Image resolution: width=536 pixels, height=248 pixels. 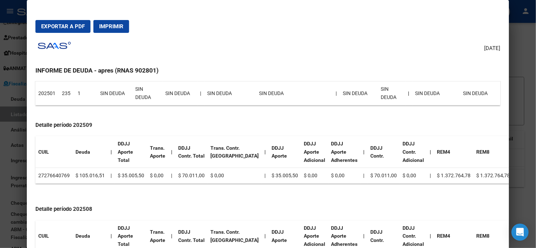 What do you see at coordinates (191, 152) in the screenshot?
I see `th: DDJJ Contr. Total` at bounding box center [191, 152].